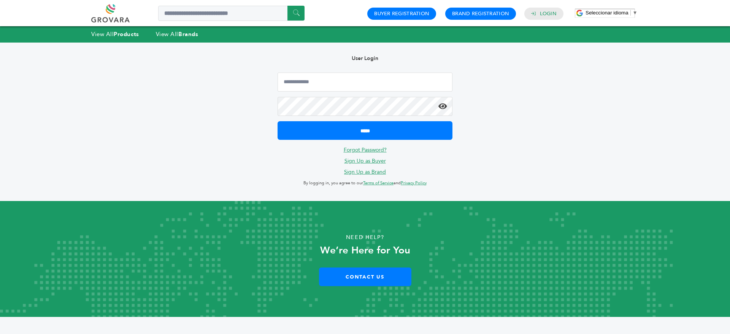 The image size is (730, 334). Describe the element at coordinates (365, 277) in the screenshot. I see `a: Contact Us` at that location.